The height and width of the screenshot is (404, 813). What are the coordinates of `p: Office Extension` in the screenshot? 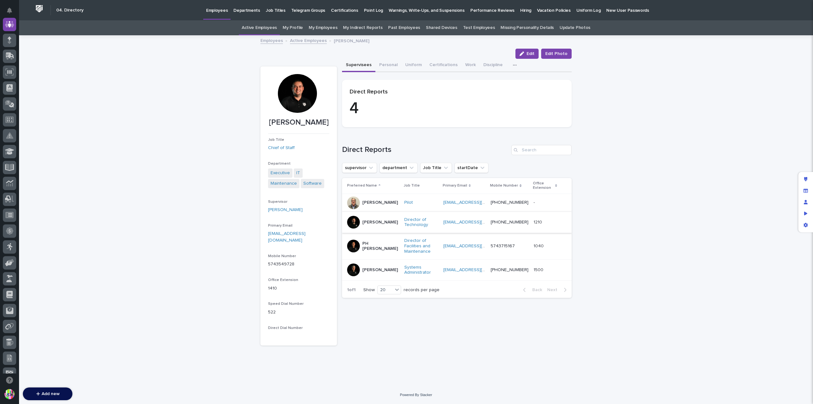 It's located at (543, 185).